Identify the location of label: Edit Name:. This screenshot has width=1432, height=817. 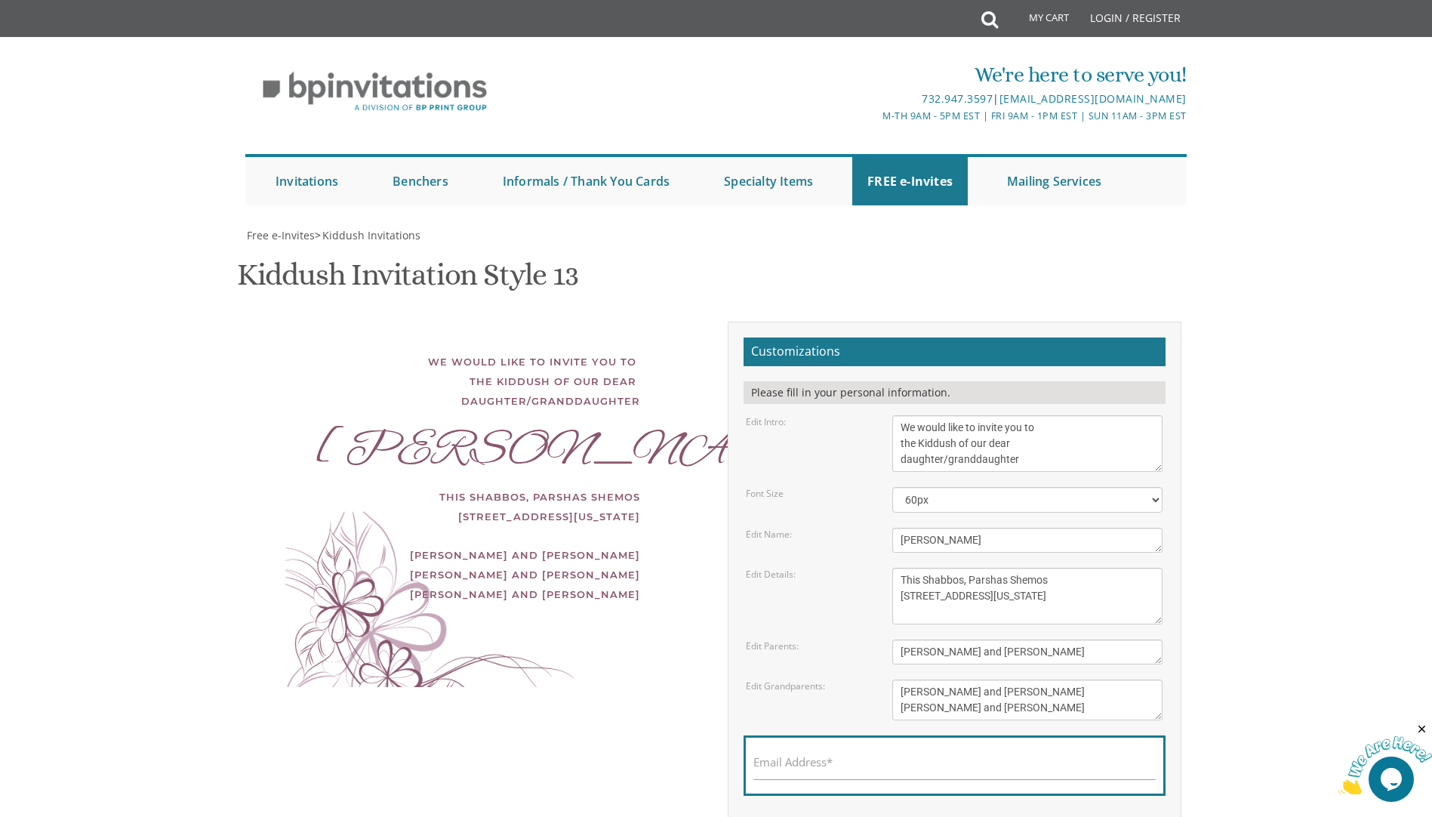
(769, 534).